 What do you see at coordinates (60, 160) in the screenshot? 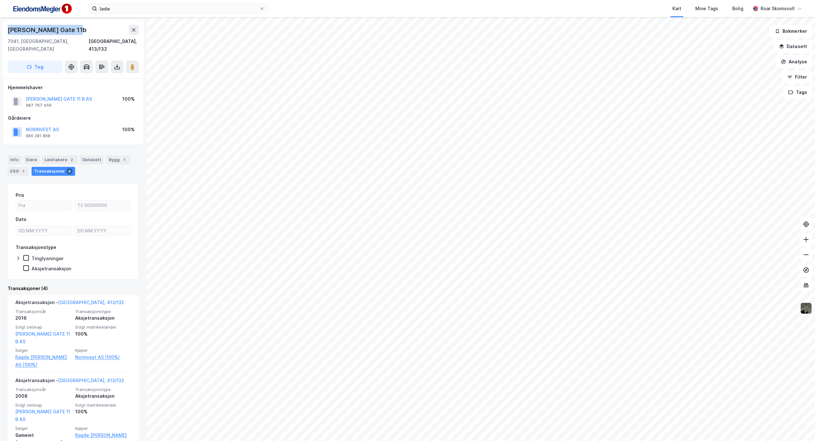
I see `div: Leietakere` at bounding box center [60, 160].